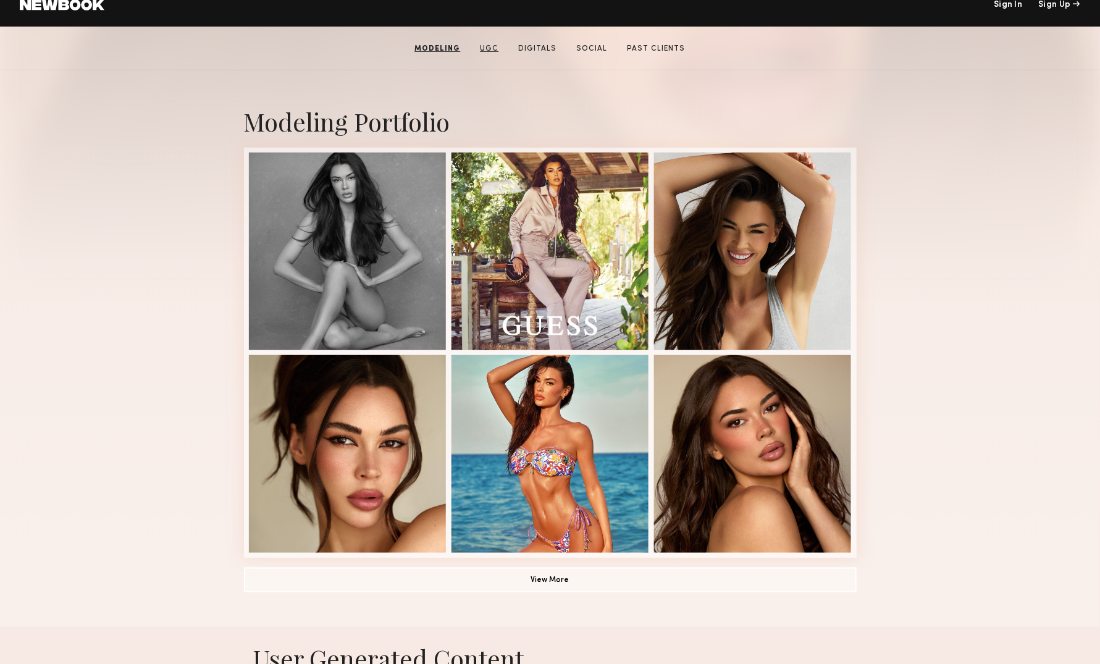 The image size is (1100, 664). Describe the element at coordinates (550, 121) in the screenshot. I see `div: Modeling Portfolio` at that location.